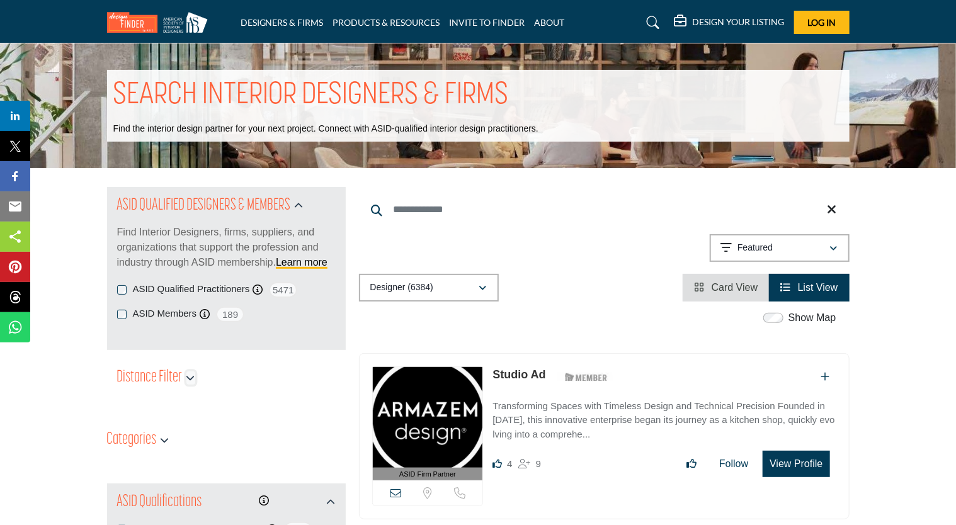 This screenshot has height=525, width=956. I want to click on img: Studio Ad, so click(428, 418).